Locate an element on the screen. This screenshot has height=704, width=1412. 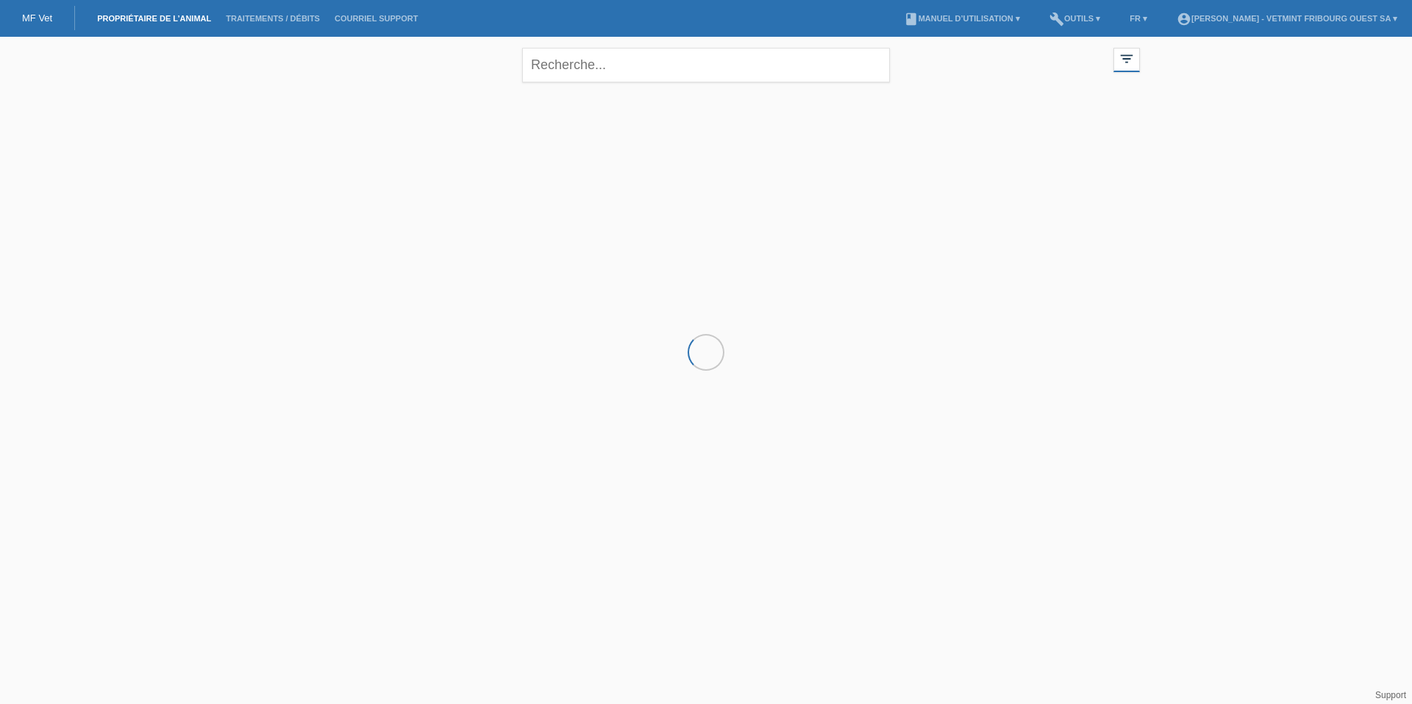
a: Traitements / débits is located at coordinates (273, 18).